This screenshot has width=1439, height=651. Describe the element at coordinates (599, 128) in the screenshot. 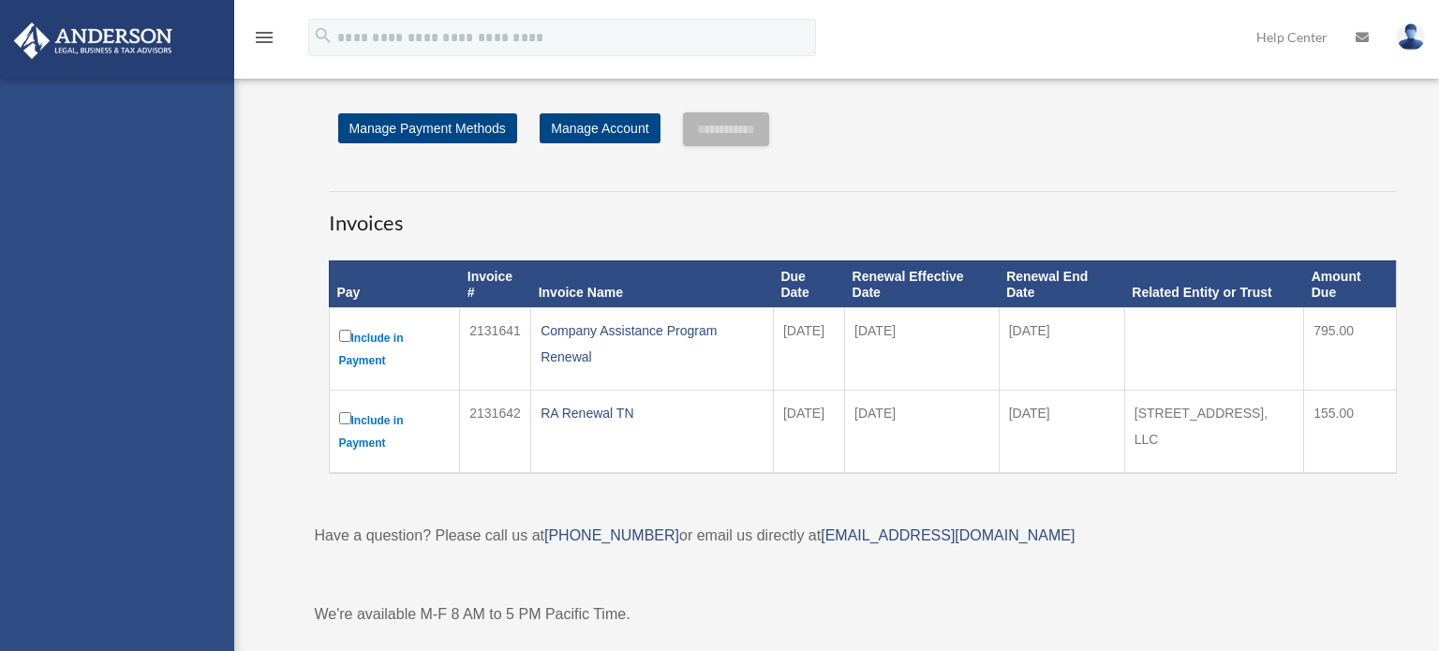

I see `a: Manage Account` at that location.